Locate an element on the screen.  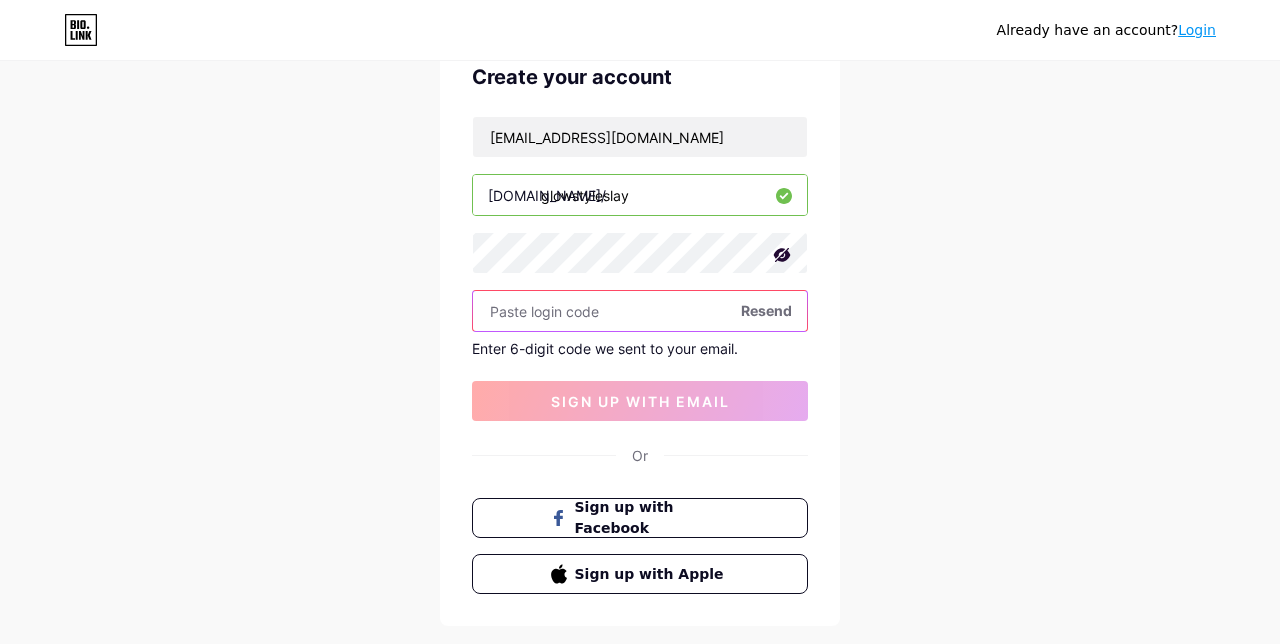
span: sign up with email is located at coordinates (640, 401).